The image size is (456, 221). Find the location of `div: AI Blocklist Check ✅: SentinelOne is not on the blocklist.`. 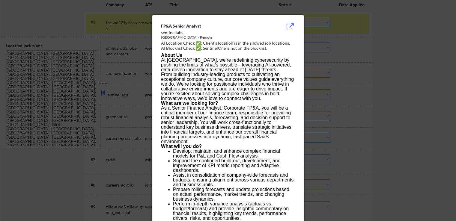

div: AI Blocklist Check ✅: SentinelOne is not on the blocklist. is located at coordinates (229, 48).